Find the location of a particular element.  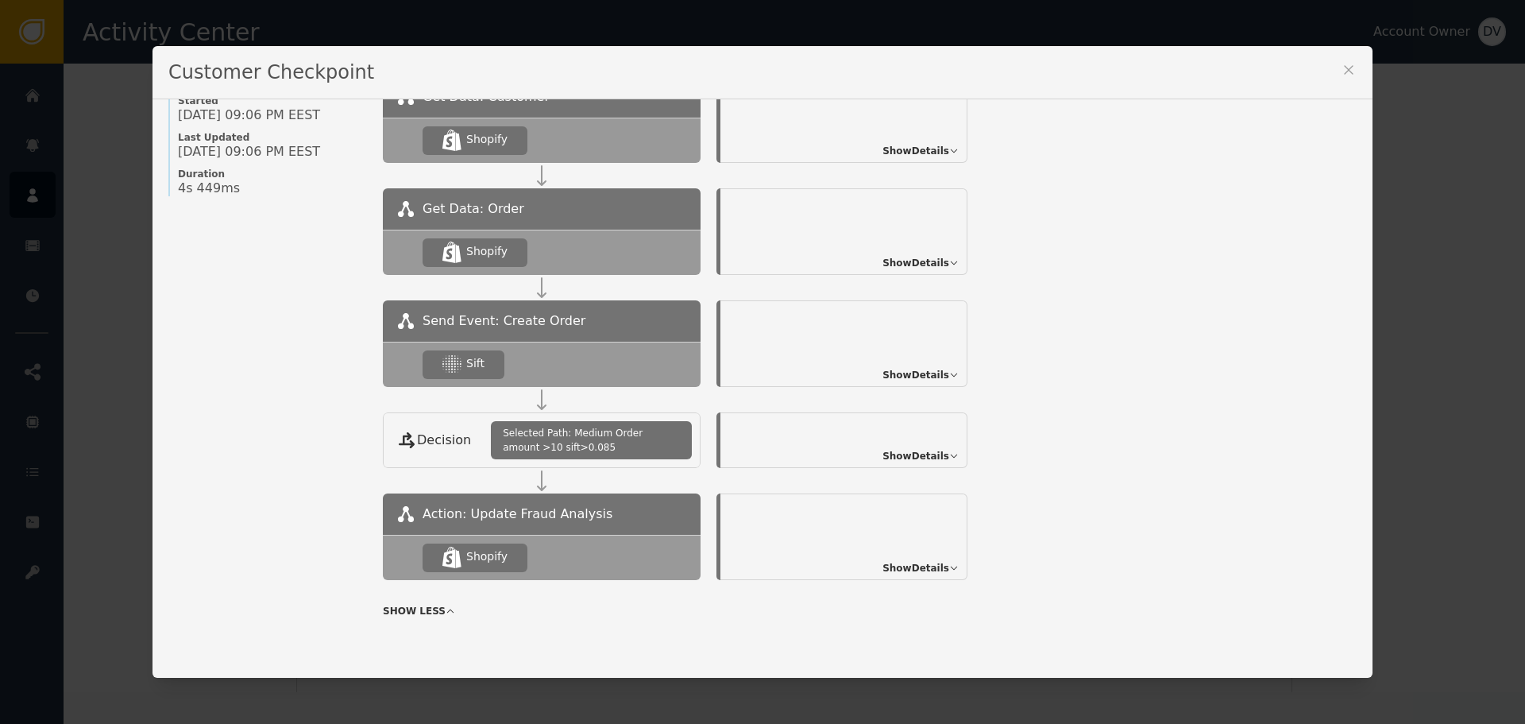

span: Get Data: Order is located at coordinates (473, 209).